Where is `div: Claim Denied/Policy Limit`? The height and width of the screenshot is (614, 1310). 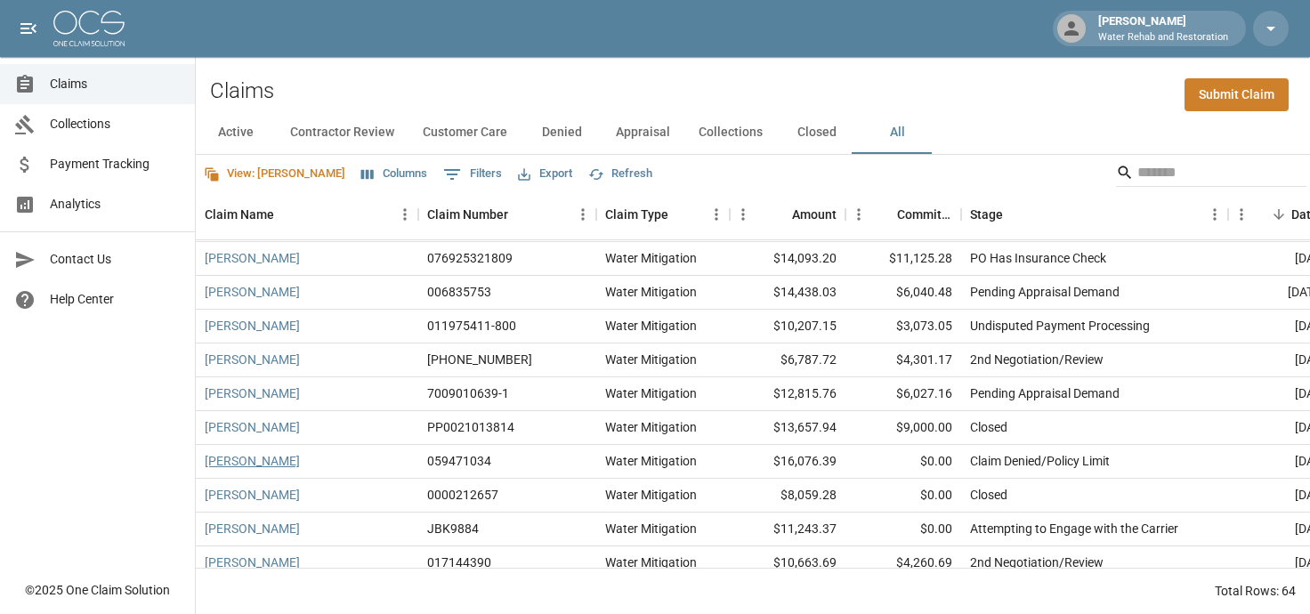
div: Claim Denied/Policy Limit is located at coordinates (1040, 461).